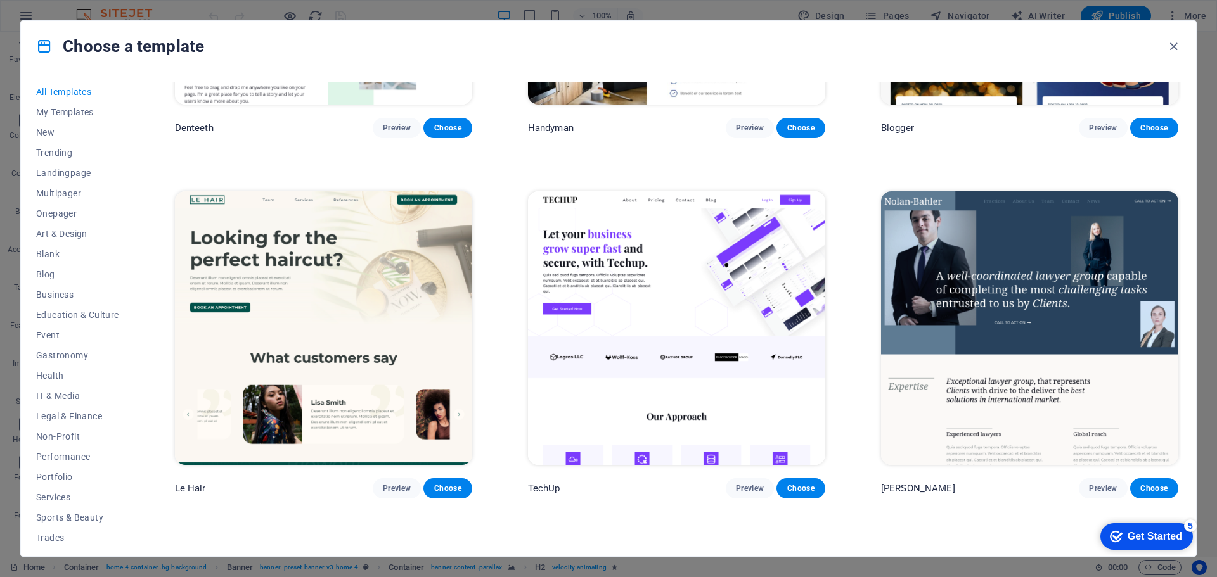 Image resolution: width=1217 pixels, height=577 pixels. I want to click on button: Performance, so click(77, 457).